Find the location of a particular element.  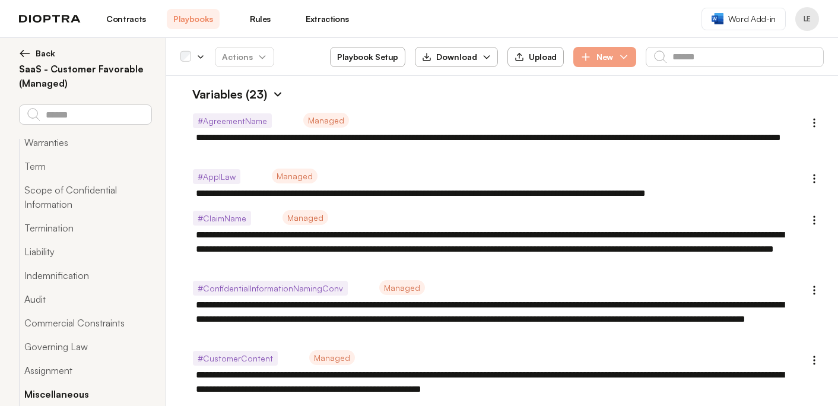

span: # AgreementName is located at coordinates (232, 121).